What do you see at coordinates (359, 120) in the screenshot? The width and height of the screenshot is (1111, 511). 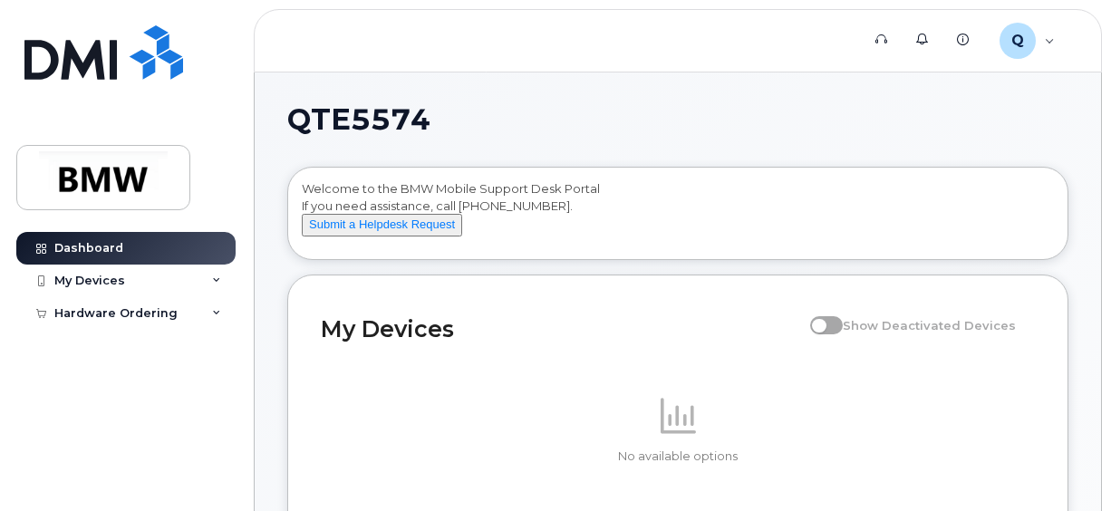 I see `span: QTE5574` at bounding box center [359, 120].